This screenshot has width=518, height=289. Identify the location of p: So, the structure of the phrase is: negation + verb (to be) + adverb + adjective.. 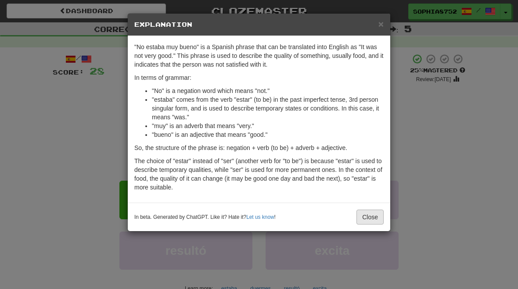
(259, 148).